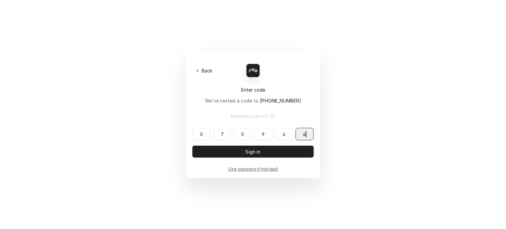 This screenshot has height=229, width=506. I want to click on div: We've texted a code, so click(253, 100).